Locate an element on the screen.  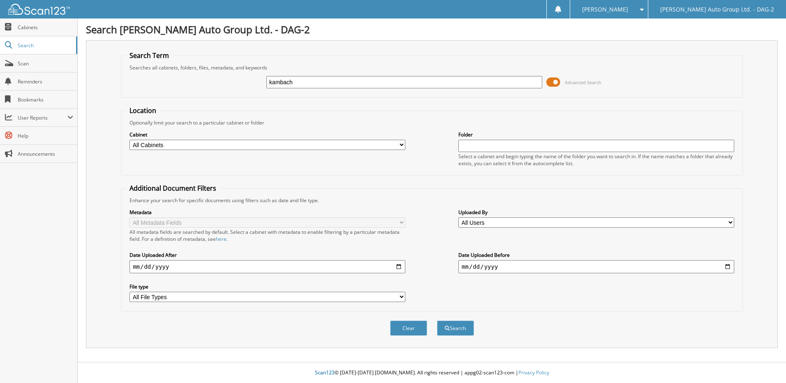
legend: Additional Document Filters is located at coordinates (173, 188).